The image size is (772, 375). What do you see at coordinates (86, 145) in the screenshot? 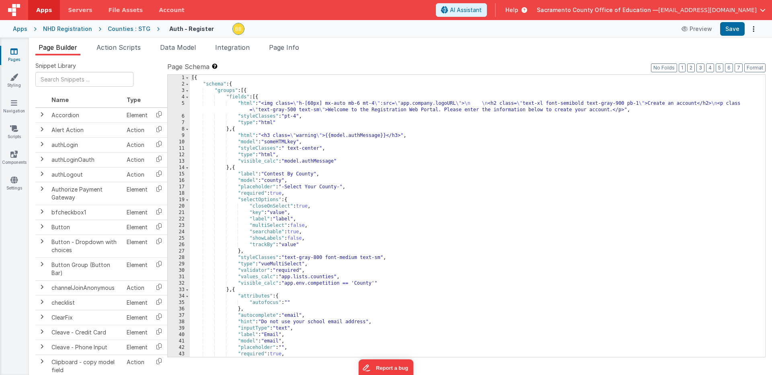
I see `td: authLogin` at bounding box center [86, 145].